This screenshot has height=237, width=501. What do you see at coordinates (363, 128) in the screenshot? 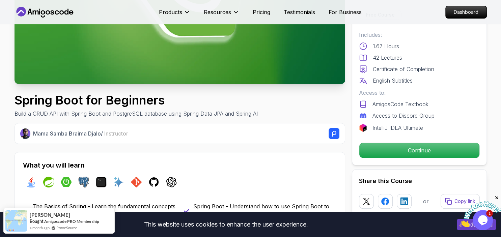
I see `img: jetbrains logo` at bounding box center [363, 128].